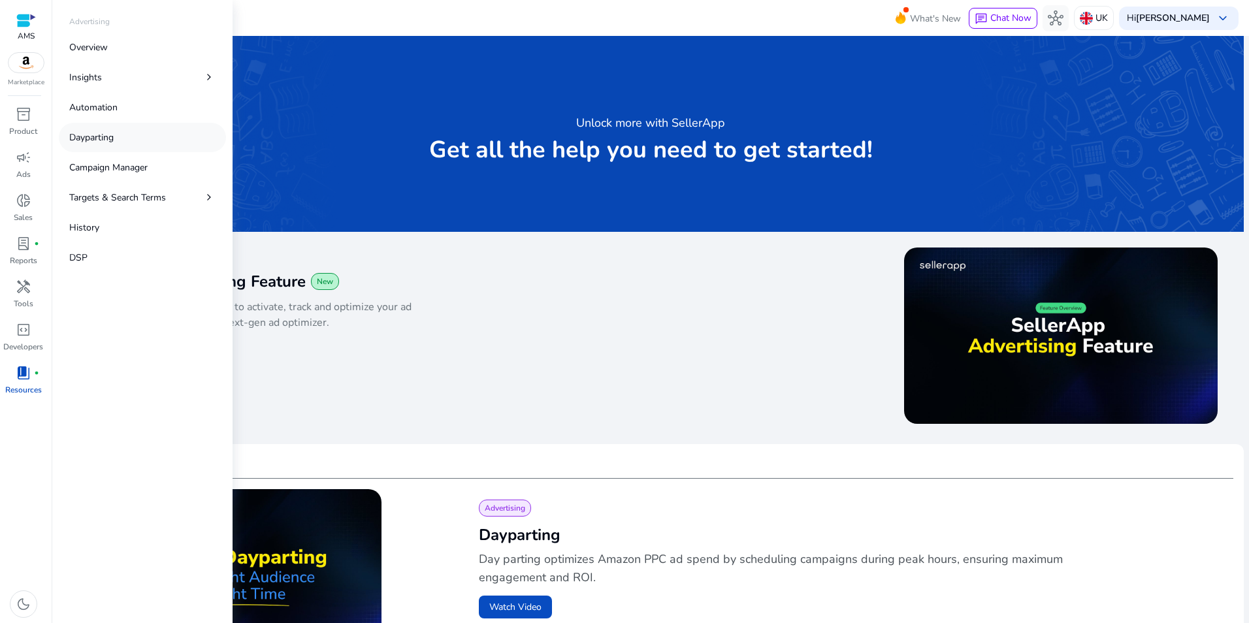 The height and width of the screenshot is (623, 1249). I want to click on p: AMS, so click(26, 36).